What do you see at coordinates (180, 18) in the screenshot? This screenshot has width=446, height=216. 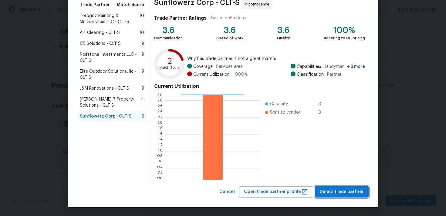 I see `h4: Trade Partner Ratings` at bounding box center [180, 18].